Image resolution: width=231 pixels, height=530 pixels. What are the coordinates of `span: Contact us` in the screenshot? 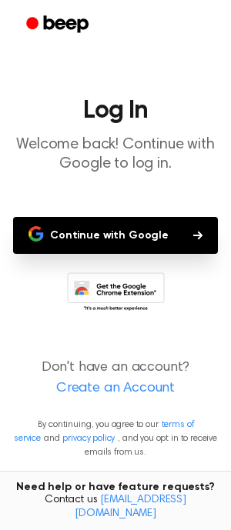 It's located at (115, 507).